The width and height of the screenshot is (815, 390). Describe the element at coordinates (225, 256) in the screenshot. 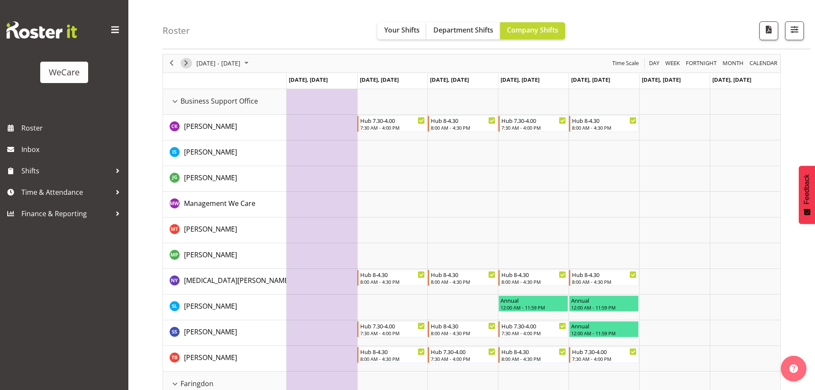

I see `td: Millie Pumphrey resource` at that location.